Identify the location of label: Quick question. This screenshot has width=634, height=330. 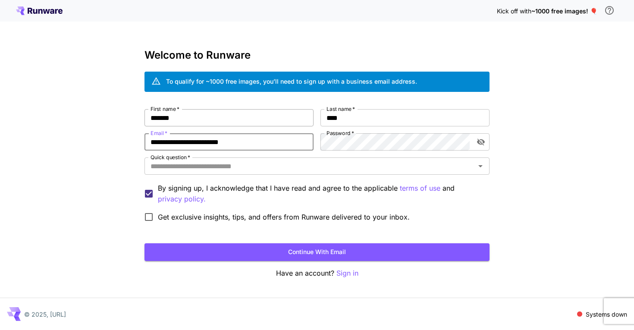
(170, 157).